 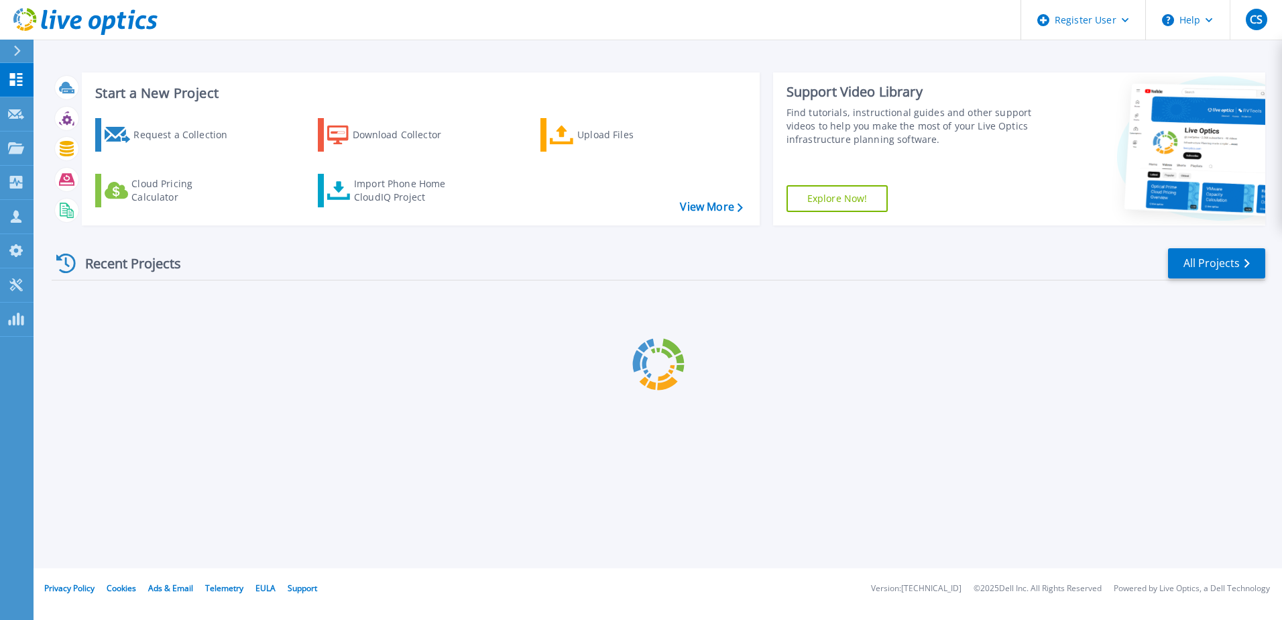 What do you see at coordinates (406, 190) in the screenshot?
I see `div: Import Phone Home CloudIQ Project` at bounding box center [406, 190].